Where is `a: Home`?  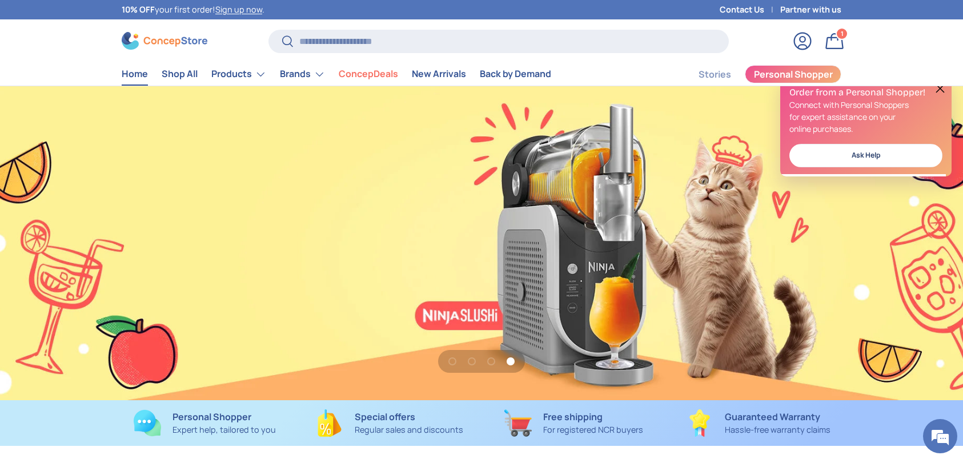 a: Home is located at coordinates (135, 74).